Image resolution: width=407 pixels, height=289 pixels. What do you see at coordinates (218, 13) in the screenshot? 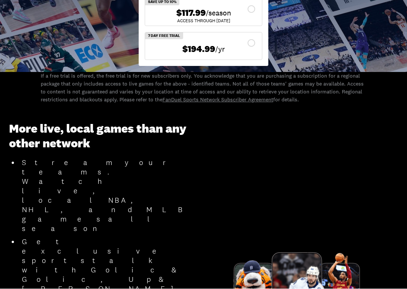
I see `span: /season` at bounding box center [218, 13].